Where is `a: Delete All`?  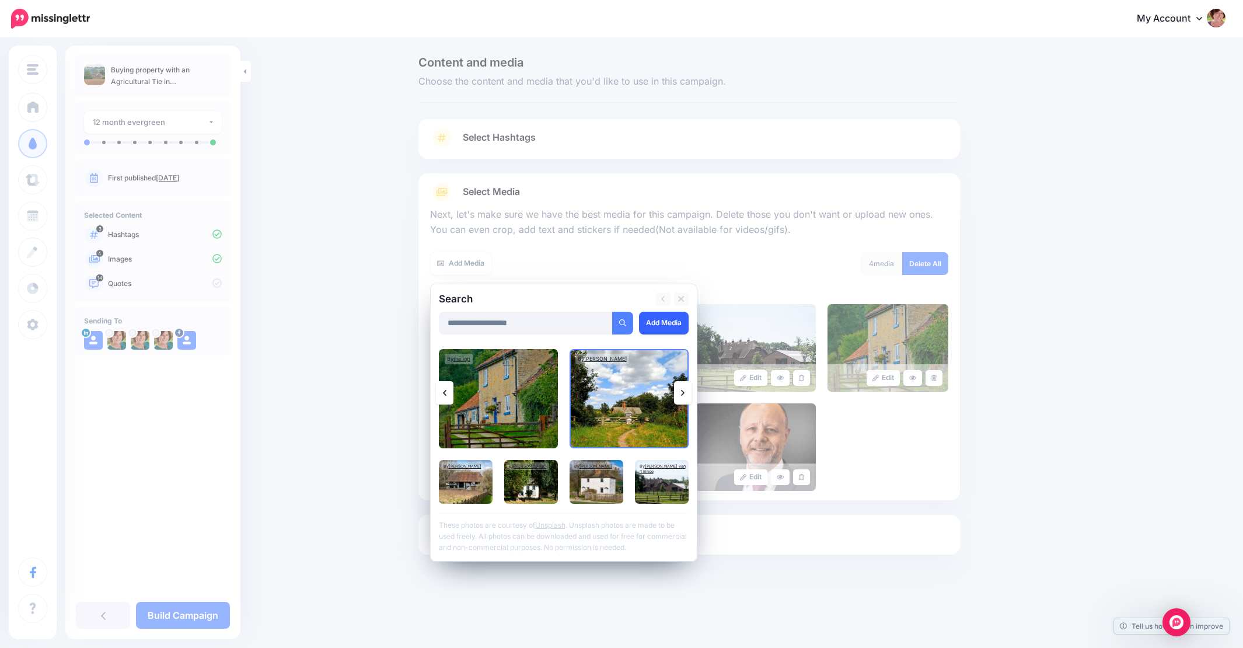
a: Delete All is located at coordinates (925, 263).